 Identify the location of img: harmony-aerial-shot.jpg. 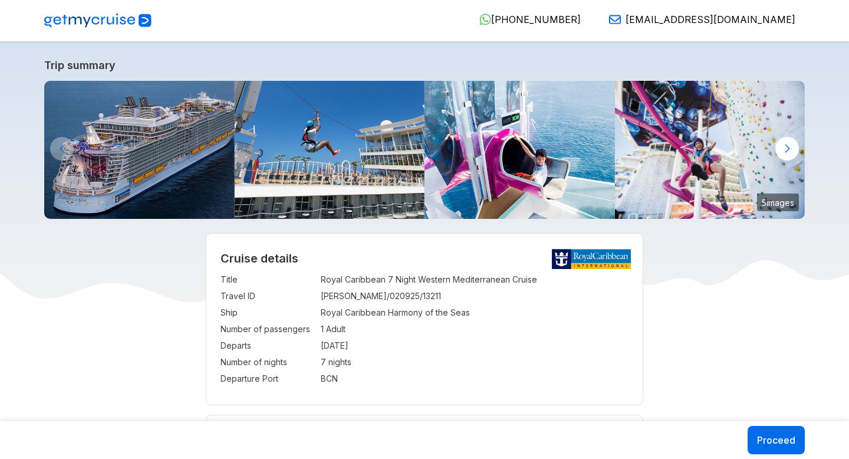
(139, 150).